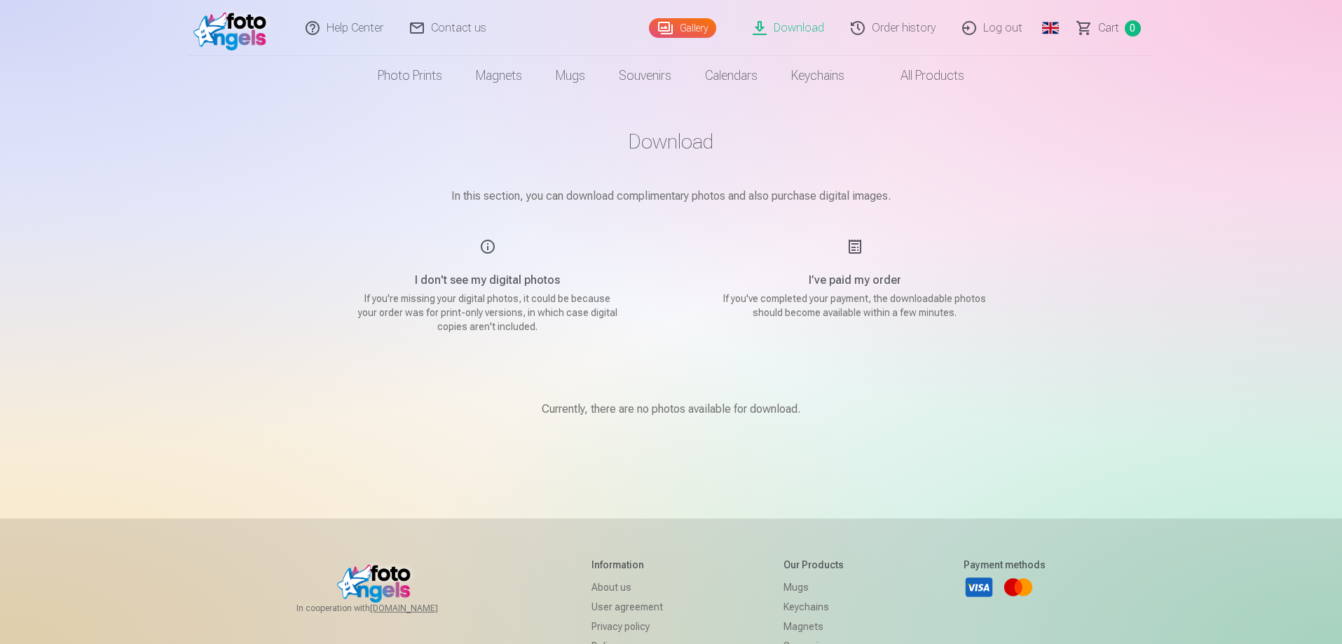 This screenshot has height=644, width=1342. Describe the element at coordinates (855, 306) in the screenshot. I see `p: If you've completed your payment, the downloadable photos should become available within a few mi...` at that location.